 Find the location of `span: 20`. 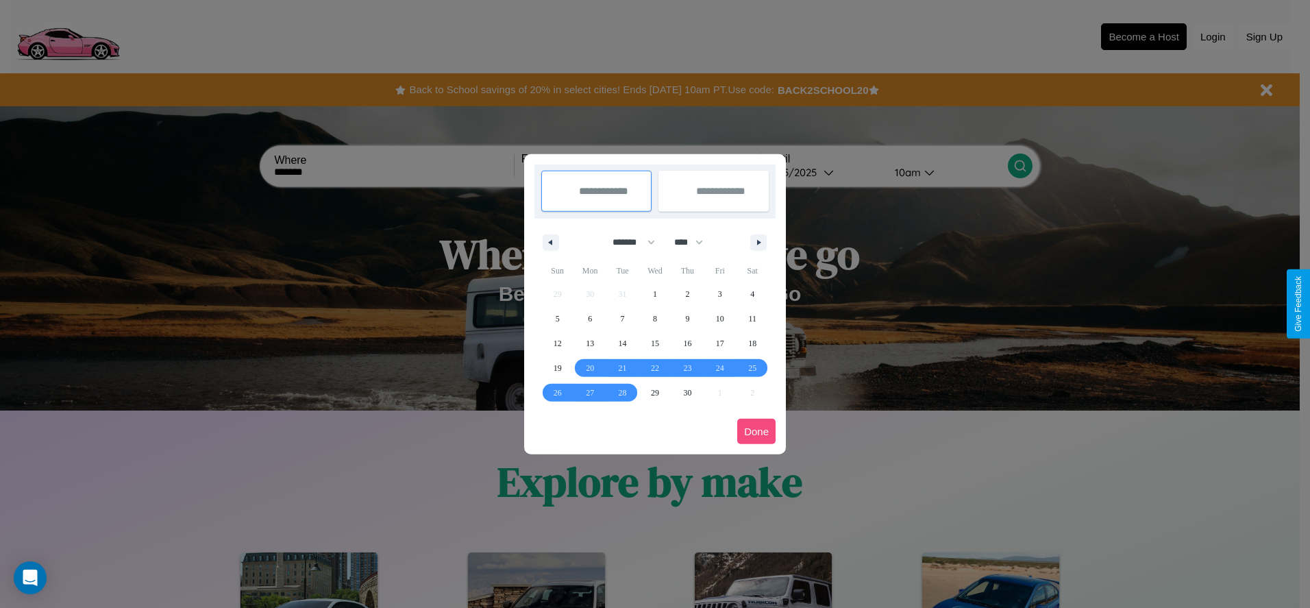

span: 20 is located at coordinates (590, 368).